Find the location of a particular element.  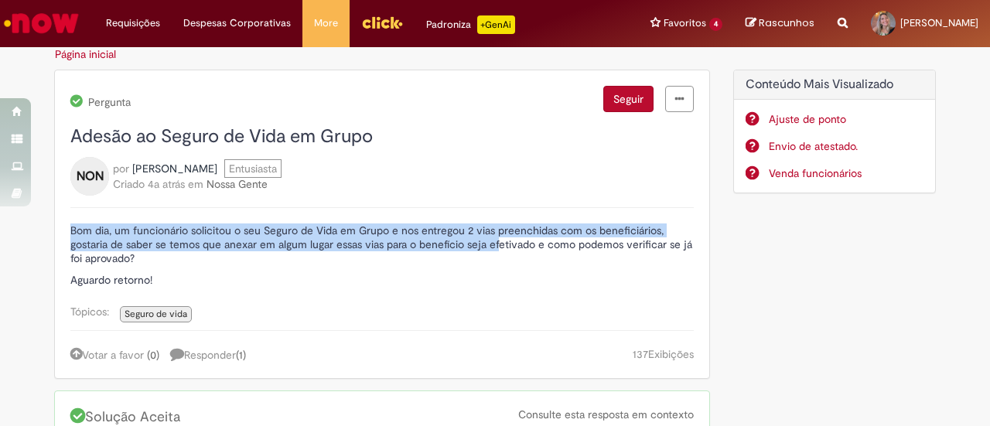

span: Pergunta is located at coordinates (108, 102).